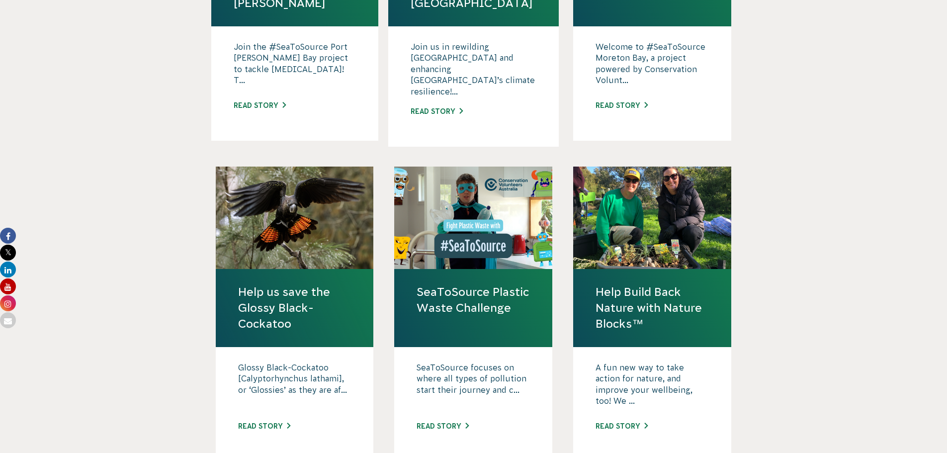  What do you see at coordinates (295, 308) in the screenshot?
I see `a: Help us save the Glossy Black-Cockatoo` at bounding box center [295, 308].